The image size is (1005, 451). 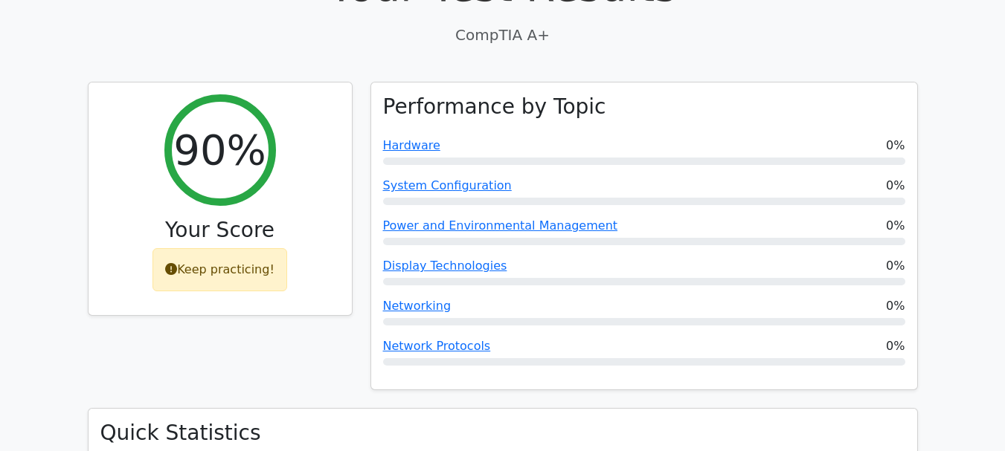 I want to click on a: Hardware, so click(x=411, y=145).